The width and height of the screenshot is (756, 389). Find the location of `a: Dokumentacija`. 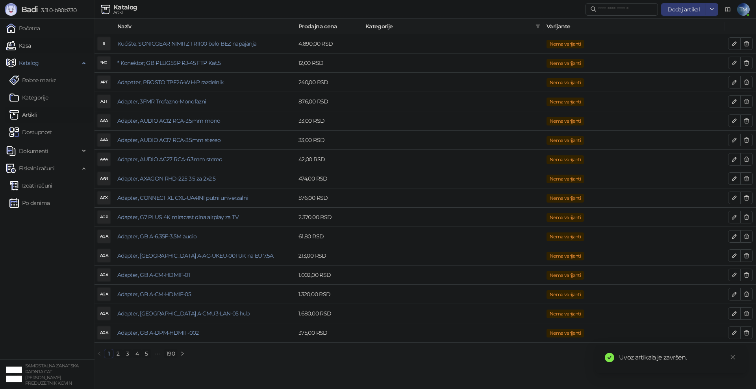

a: Dokumentacija is located at coordinates (727, 9).